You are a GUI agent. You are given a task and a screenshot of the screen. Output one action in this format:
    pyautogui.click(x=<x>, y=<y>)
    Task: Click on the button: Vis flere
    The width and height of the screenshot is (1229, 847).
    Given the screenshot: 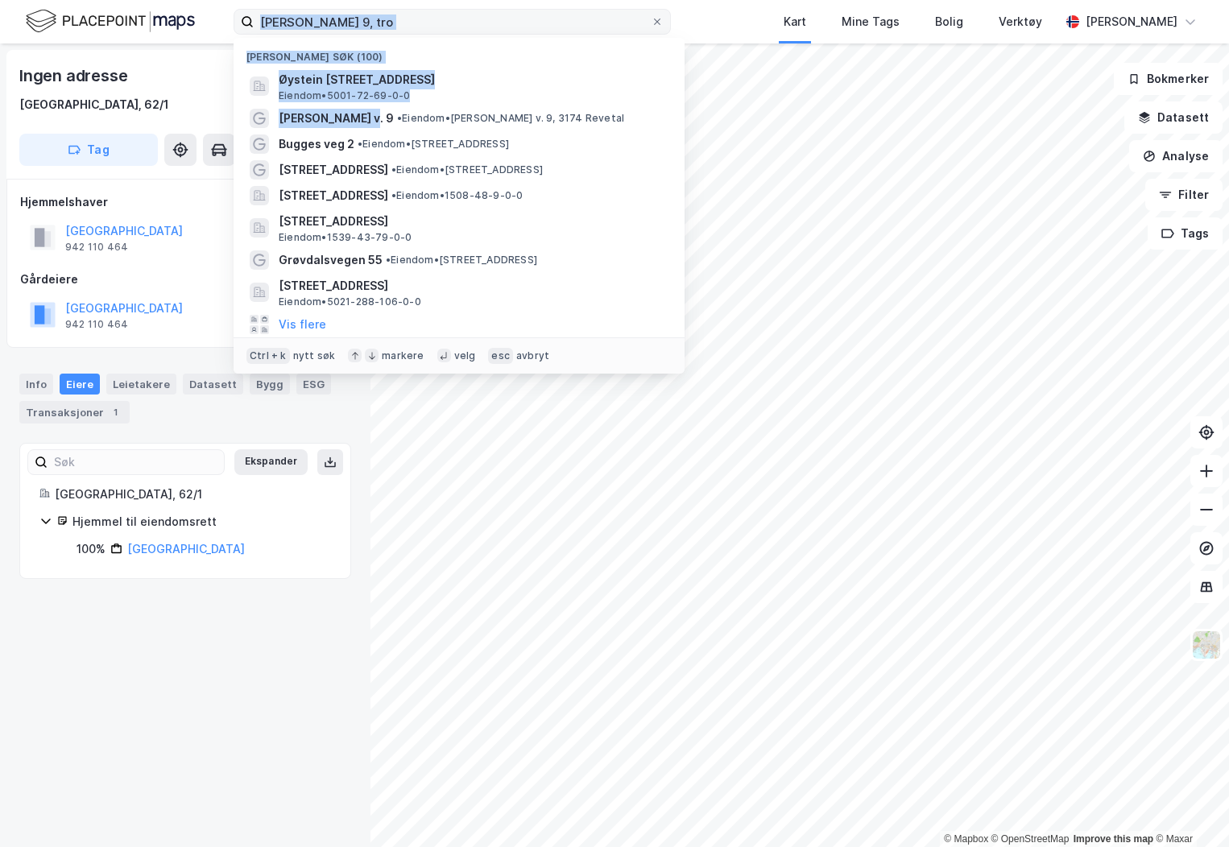 What is the action you would take?
    pyautogui.click(x=302, y=324)
    